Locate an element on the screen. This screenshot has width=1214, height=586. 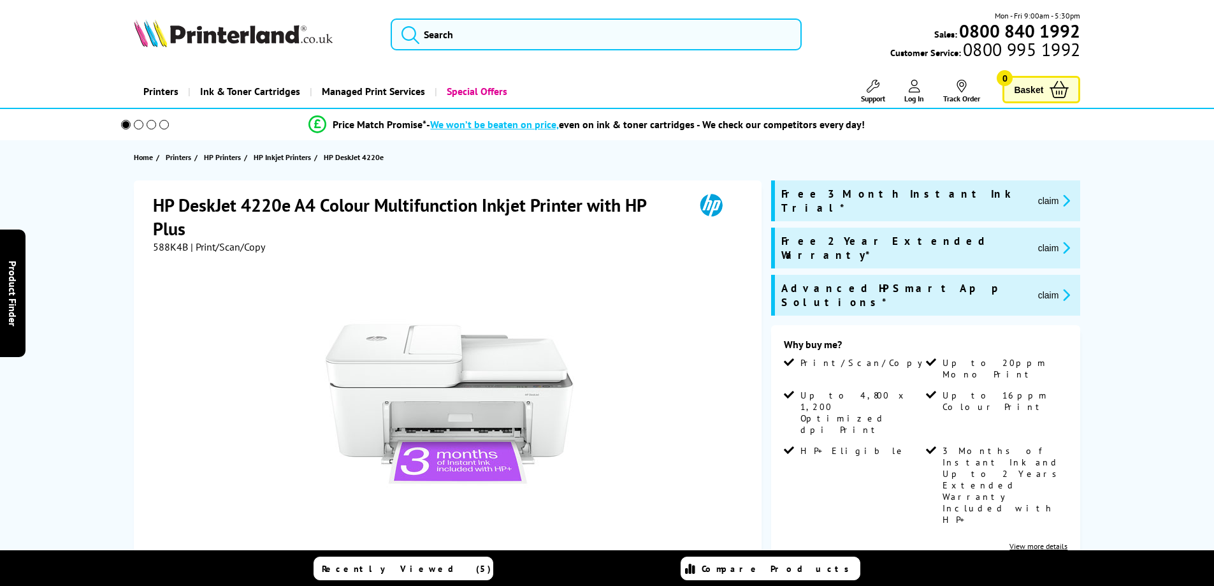
span: 0 is located at coordinates (1004, 78).